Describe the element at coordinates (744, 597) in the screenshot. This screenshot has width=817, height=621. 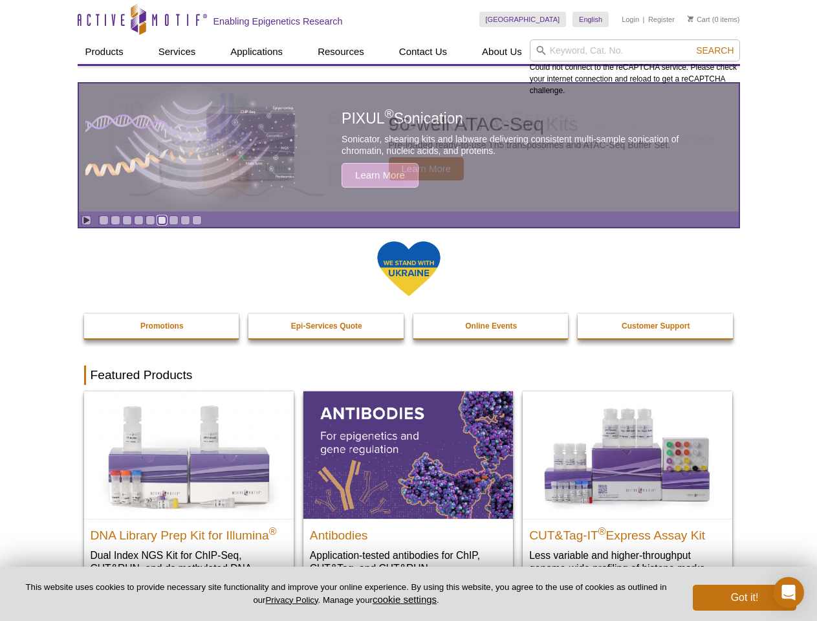
I see `button: Got it!` at that location.